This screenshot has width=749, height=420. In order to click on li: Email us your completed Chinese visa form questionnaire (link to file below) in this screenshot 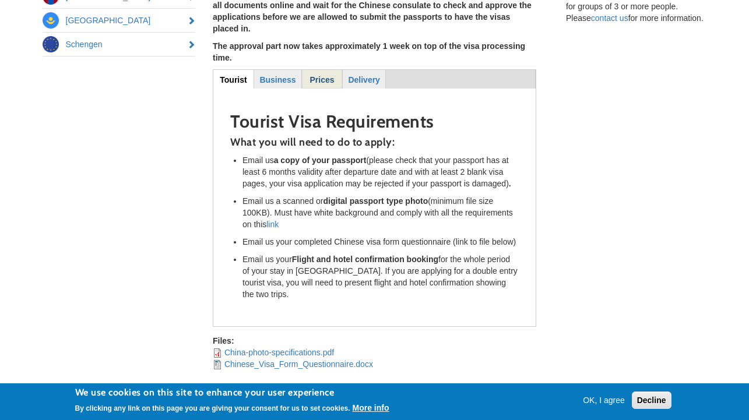, I will do `click(381, 242)`.